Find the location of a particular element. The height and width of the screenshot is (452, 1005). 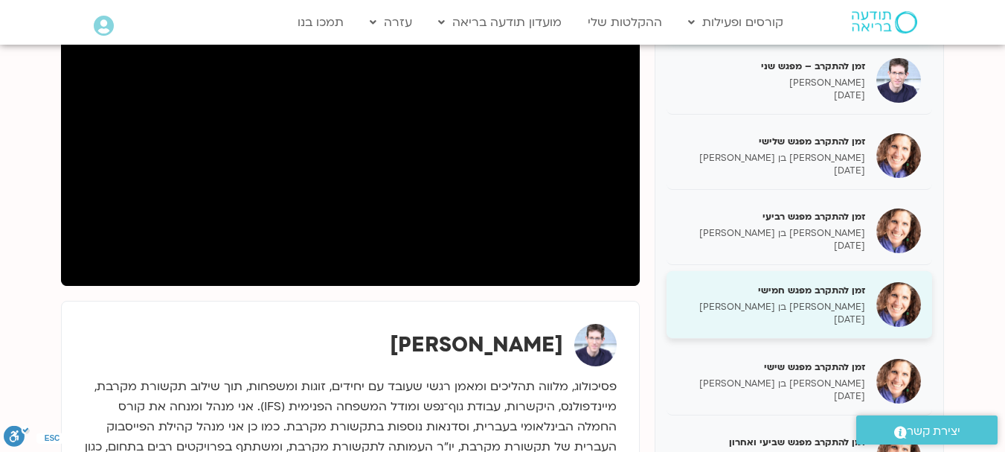

a: מועדון תודעה בריאה is located at coordinates (500, 22).